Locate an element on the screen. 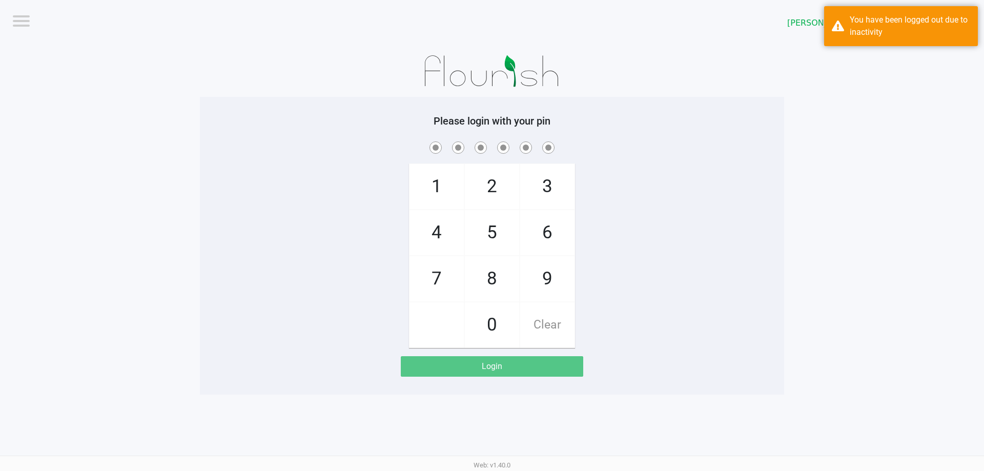  span: Clear is located at coordinates (547, 325).